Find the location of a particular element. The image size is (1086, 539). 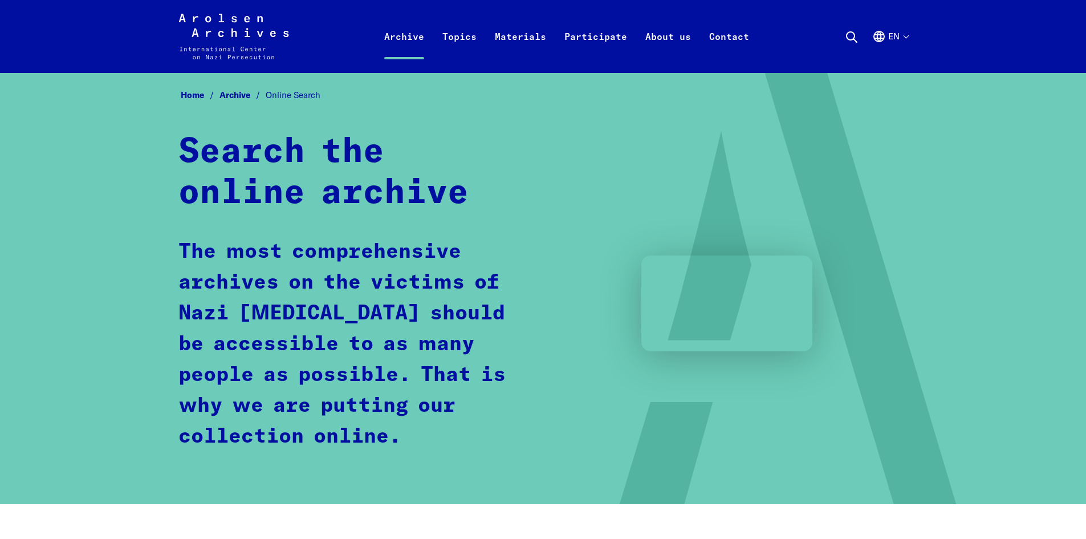

nav: Breadcrumb is located at coordinates (543, 95).